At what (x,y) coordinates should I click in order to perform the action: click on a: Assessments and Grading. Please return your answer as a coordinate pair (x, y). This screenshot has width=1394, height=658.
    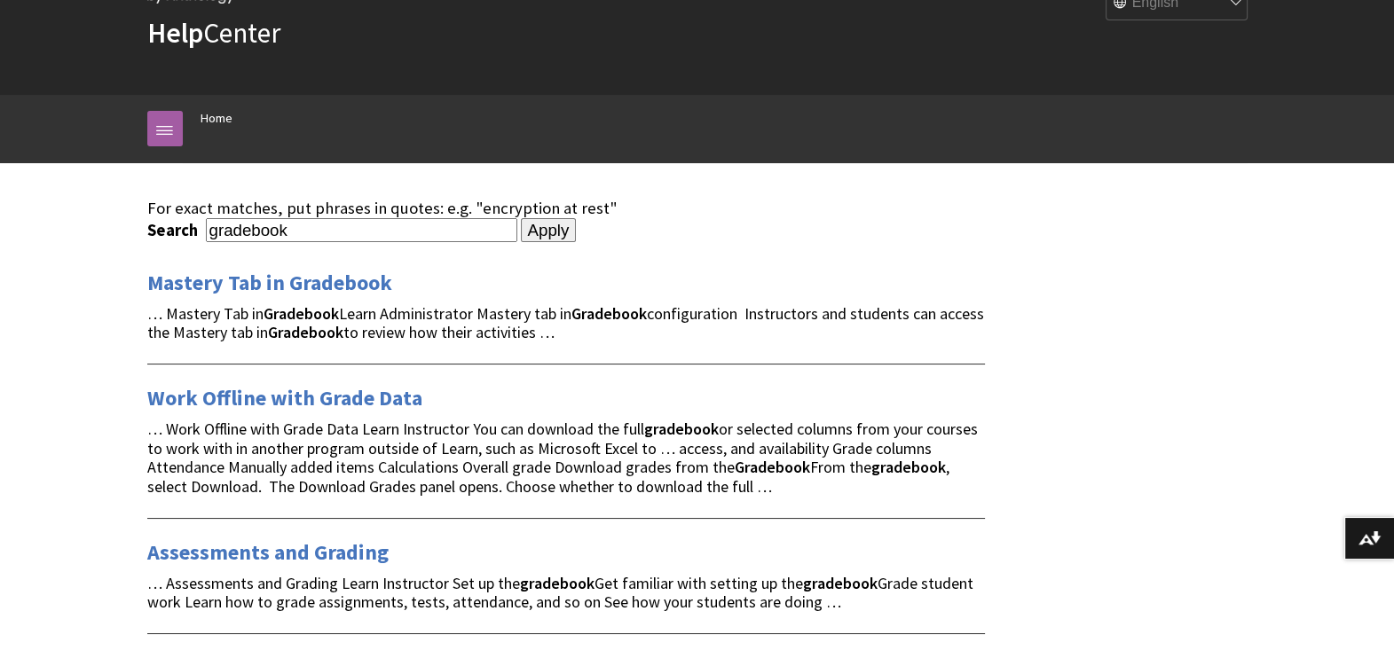
    Looking at the image, I should click on (268, 553).